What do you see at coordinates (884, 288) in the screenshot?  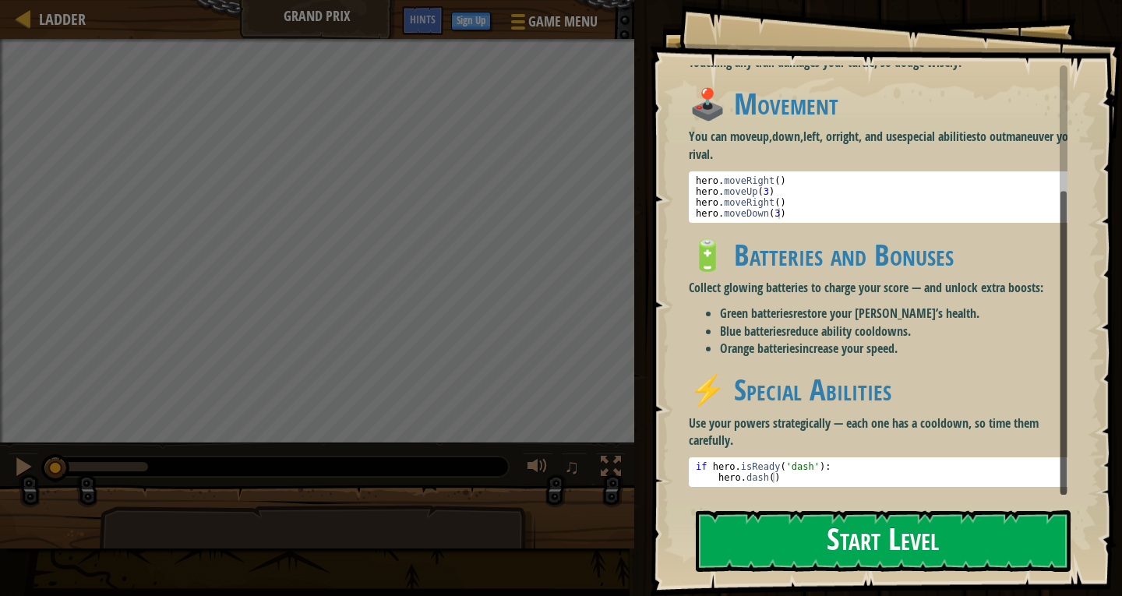 I see `p: Collect glowing batteries to charge your score — and unlock extra boosts:` at bounding box center [884, 288].